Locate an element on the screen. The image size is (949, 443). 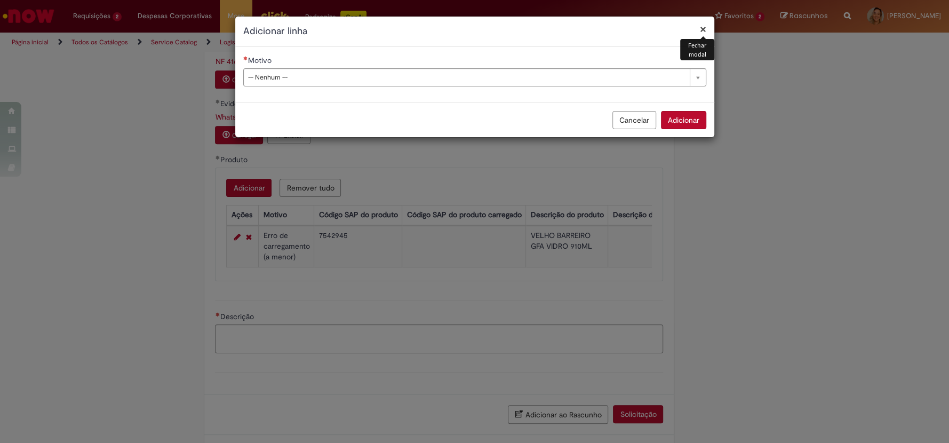
h2: Adicionar linha is located at coordinates (475, 31).